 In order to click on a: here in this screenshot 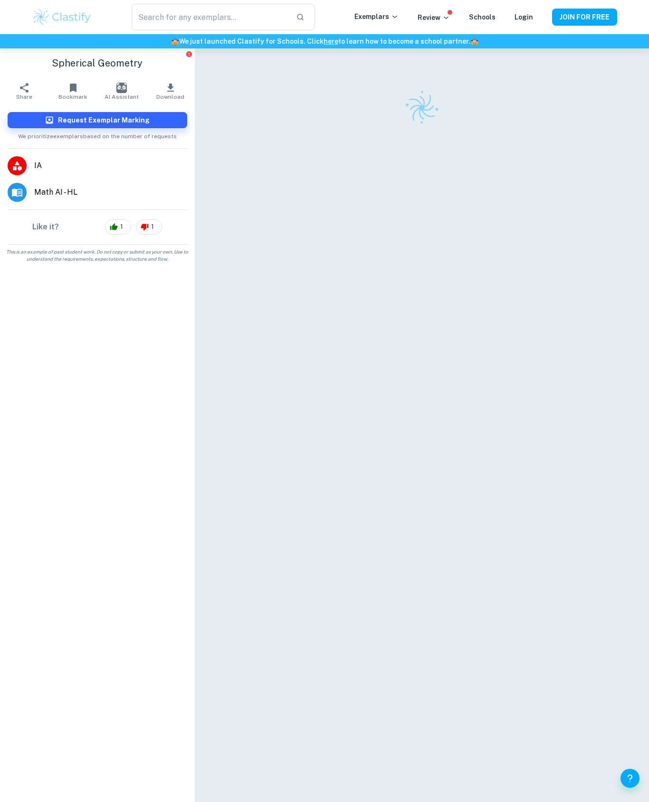, I will do `click(331, 41)`.